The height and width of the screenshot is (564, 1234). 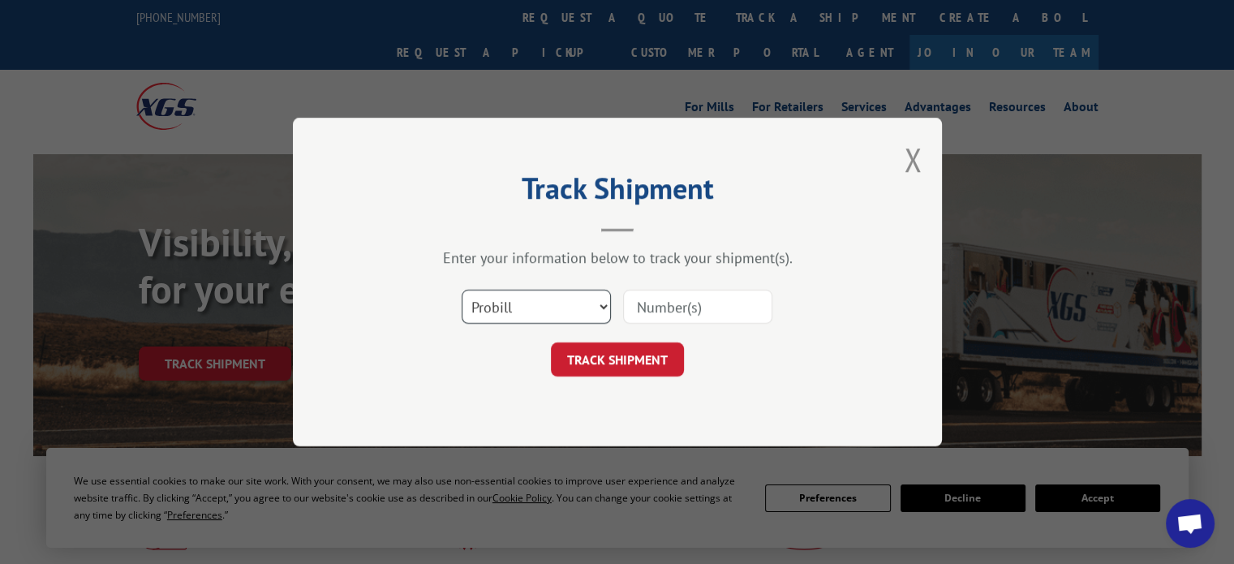 I want to click on h2: Track Shipment, so click(x=618, y=192).